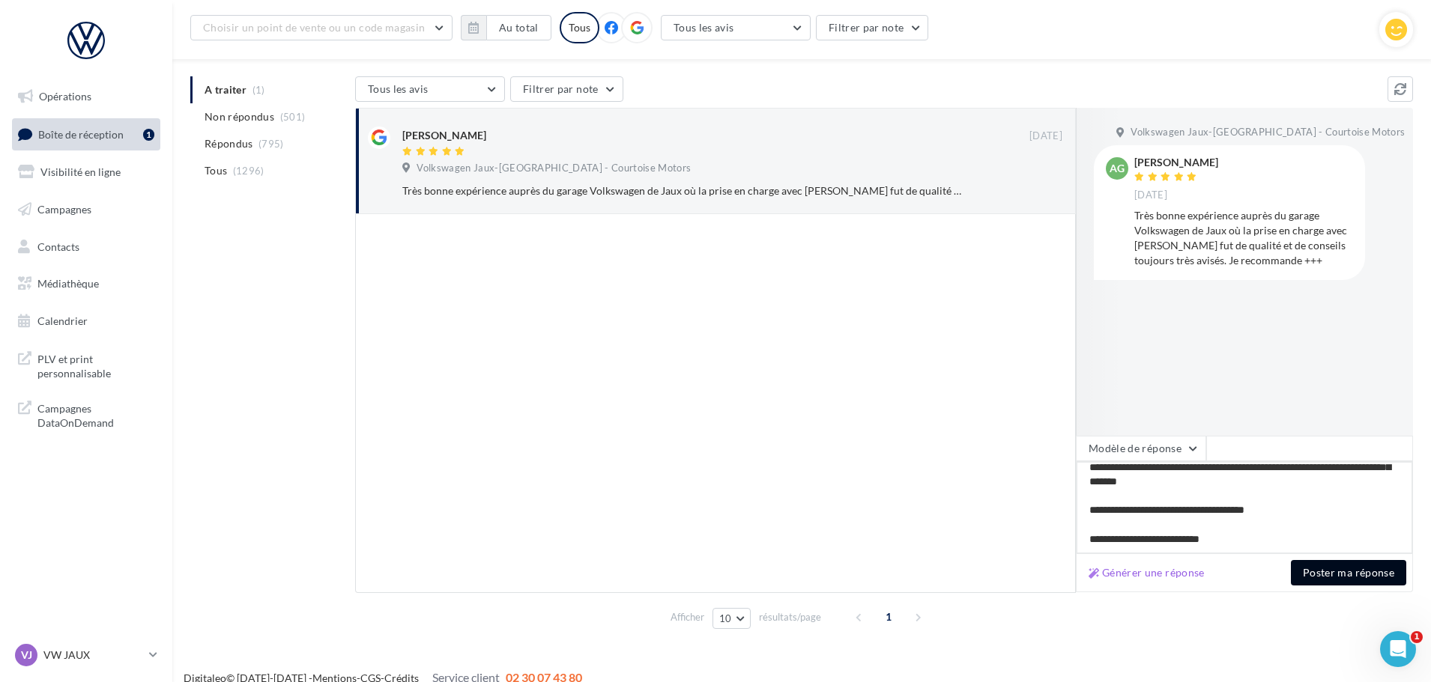  What do you see at coordinates (80, 172) in the screenshot?
I see `span: Visibilité en ligne` at bounding box center [80, 172].